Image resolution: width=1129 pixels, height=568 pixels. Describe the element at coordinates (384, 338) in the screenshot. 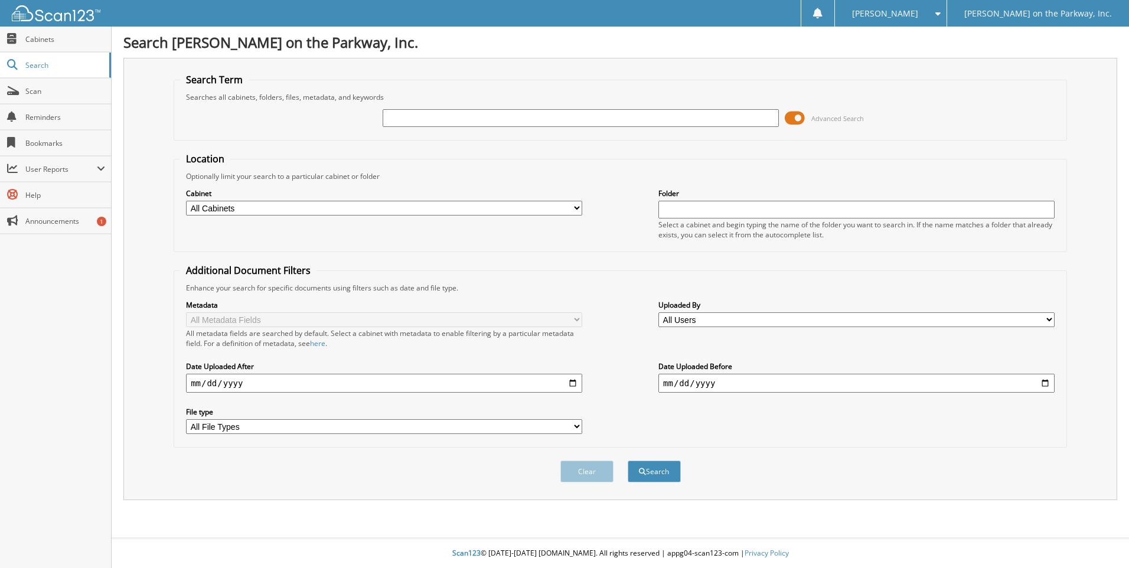

I see `div: All metadata fields are searched by default. Select a cabinet with metadata to enable filtering b...` at that location.